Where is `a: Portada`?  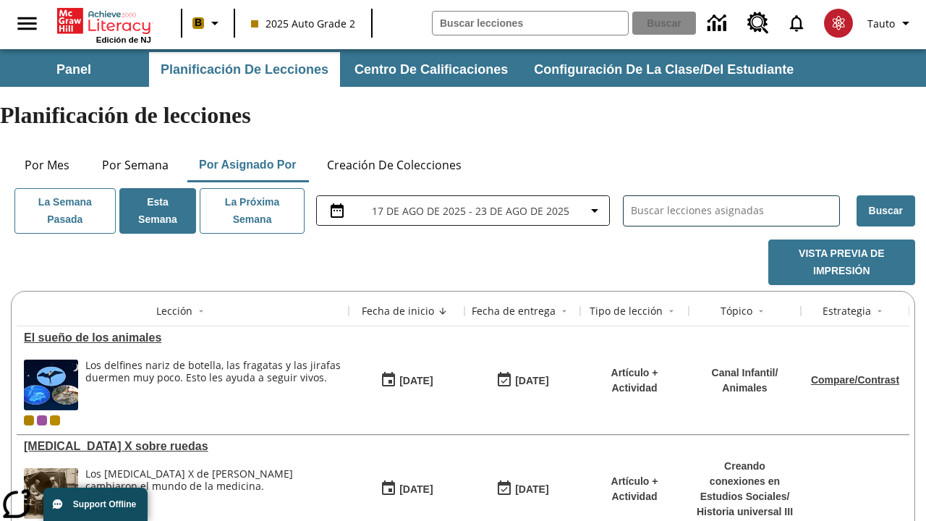
a: Portada is located at coordinates (104, 21).